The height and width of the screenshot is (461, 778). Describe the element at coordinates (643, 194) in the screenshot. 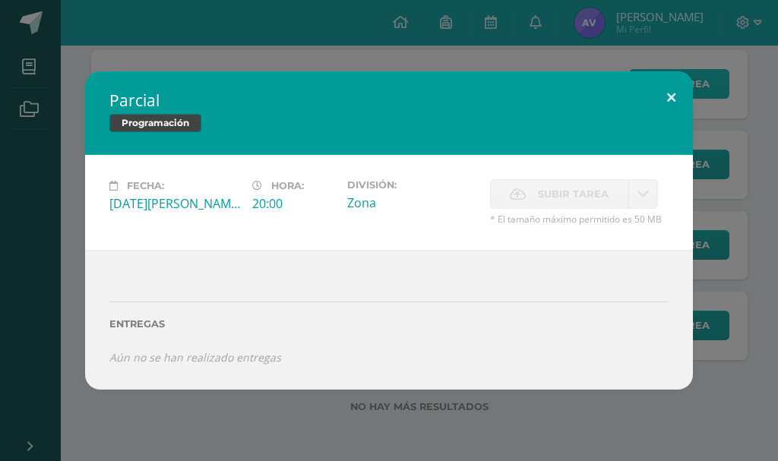

I see `a: La fecha de entrega ha expirado` at that location.